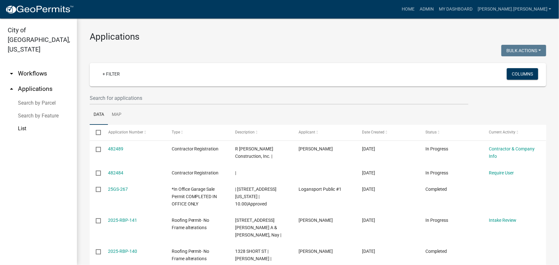 The height and width of the screenshot is (265, 559). Describe the element at coordinates (258, 228) in the screenshot. I see `span: 820 WEST ST | Skroko, Amalia A & Htetoo, Nay |` at that location.